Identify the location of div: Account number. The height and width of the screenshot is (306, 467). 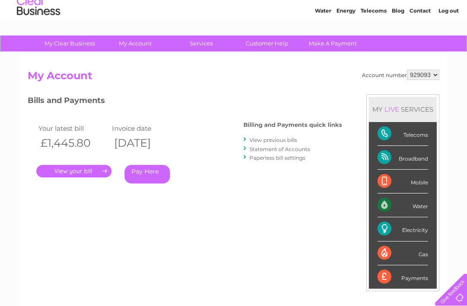
(401, 75).